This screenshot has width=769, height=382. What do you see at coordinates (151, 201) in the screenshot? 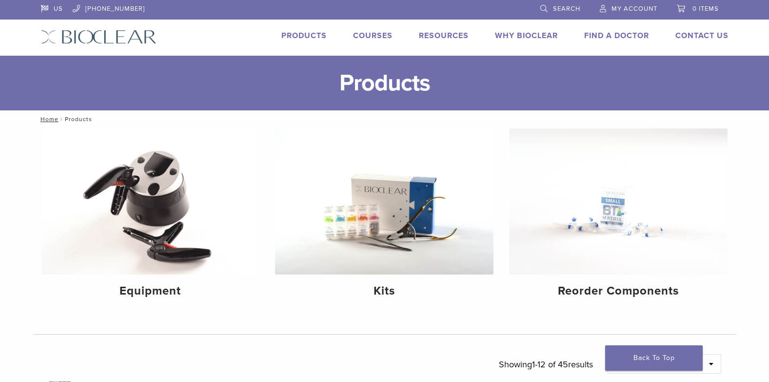
I see `img: Equipment` at bounding box center [151, 201].